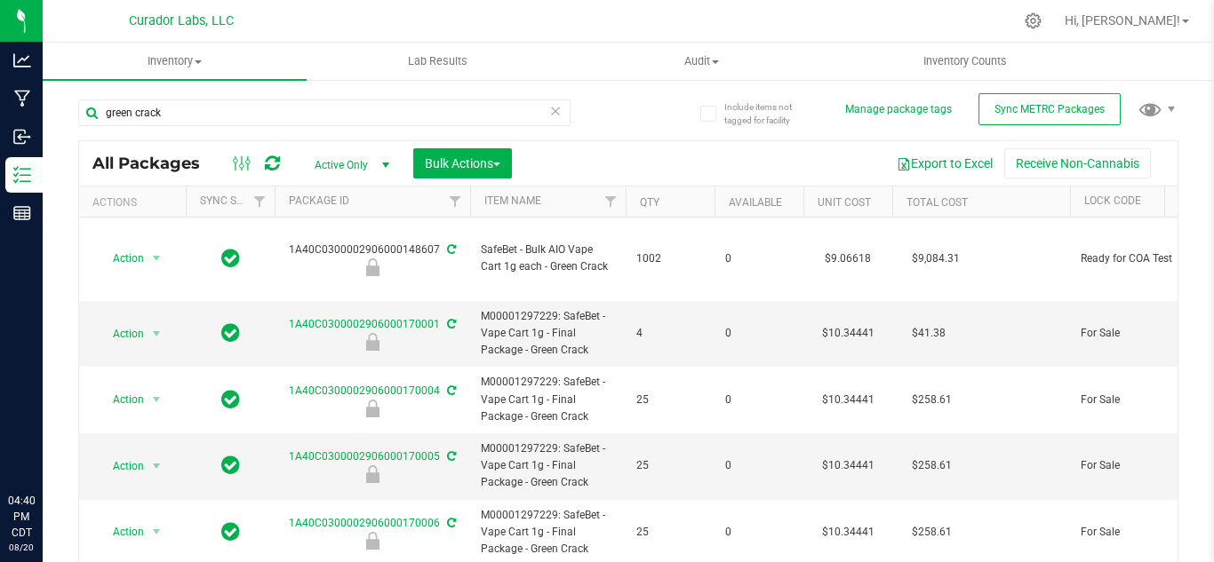  I want to click on a: 1A40C0300002906000170004, so click(364, 391).